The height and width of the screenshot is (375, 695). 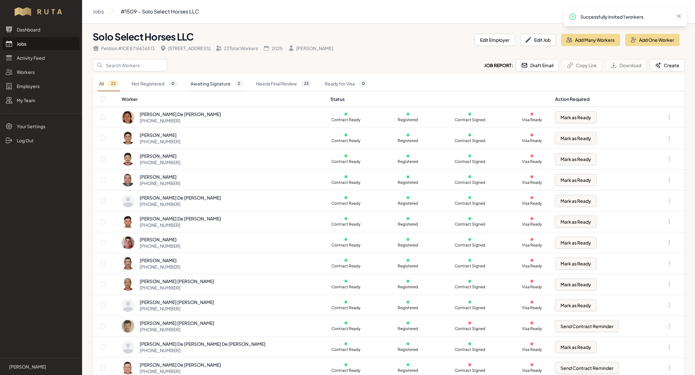 I want to click on a: Awaiting Signature, so click(x=217, y=84).